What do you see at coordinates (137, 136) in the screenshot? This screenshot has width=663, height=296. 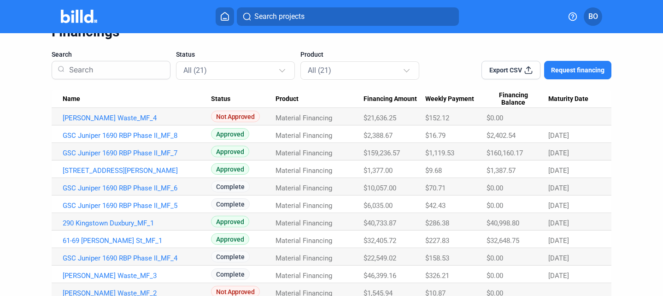 I see `a: GSC Juniper 1690 RBP Phase II_MF_8` at bounding box center [137, 136].